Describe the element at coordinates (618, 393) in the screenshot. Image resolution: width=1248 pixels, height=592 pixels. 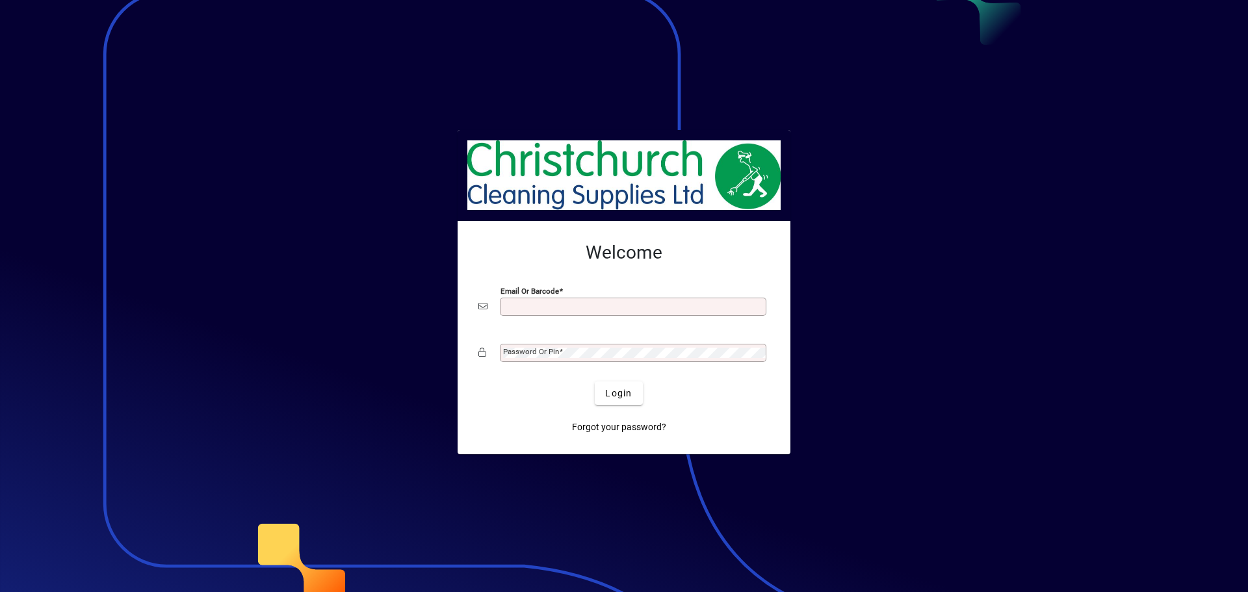
I see `button: Login` at that location.